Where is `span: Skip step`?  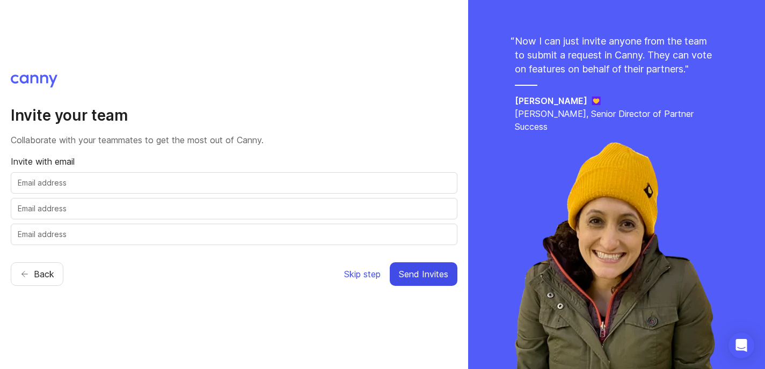
span: Skip step is located at coordinates (362, 274).